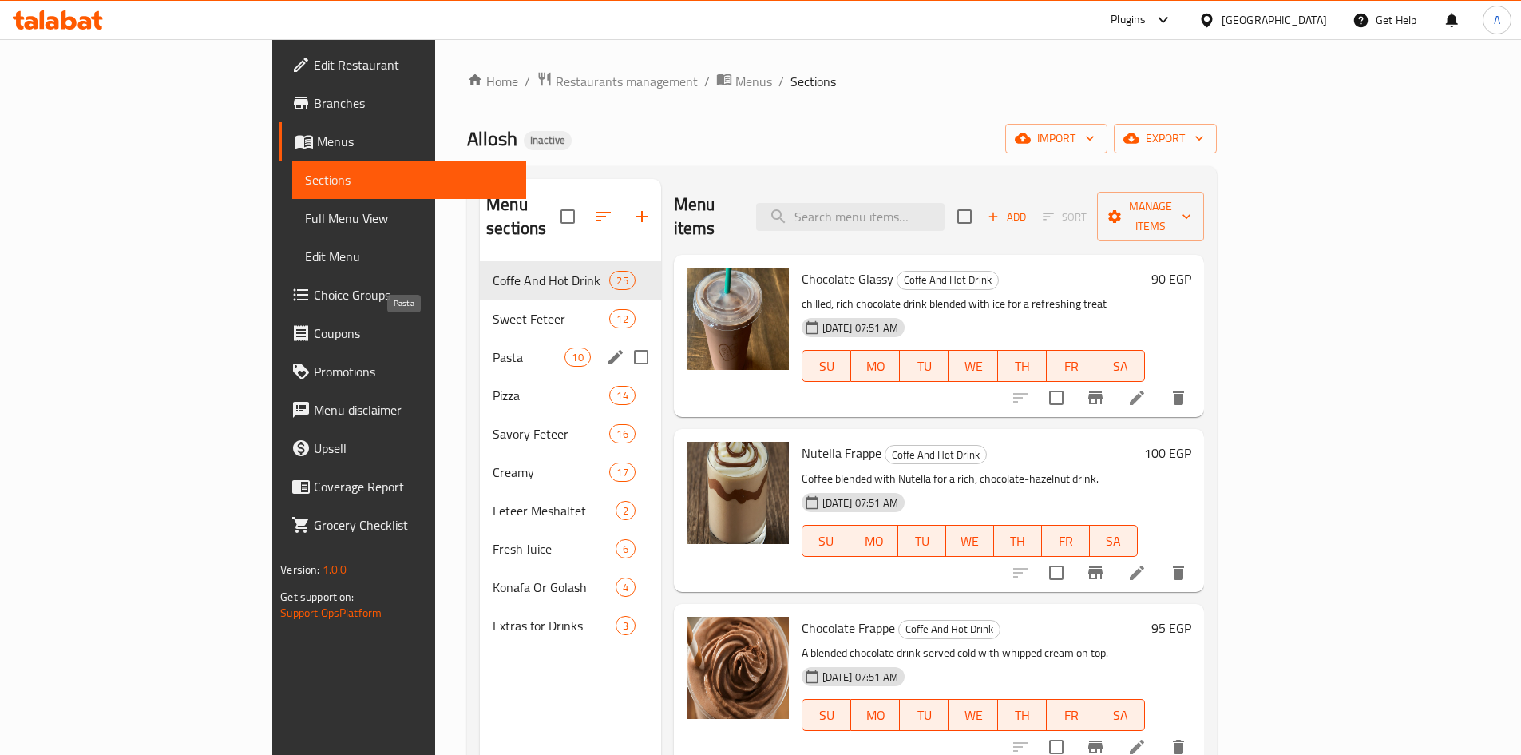 The image size is (1521, 755). Describe the element at coordinates (754, 81) in the screenshot. I see `span: Menus` at that location.